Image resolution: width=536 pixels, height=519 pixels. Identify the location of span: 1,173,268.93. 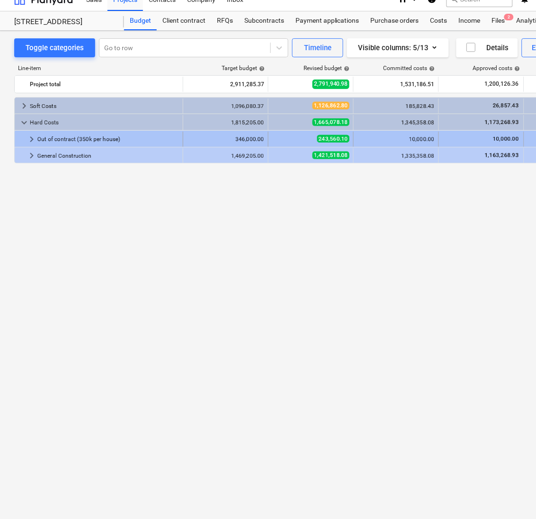
(502, 122).